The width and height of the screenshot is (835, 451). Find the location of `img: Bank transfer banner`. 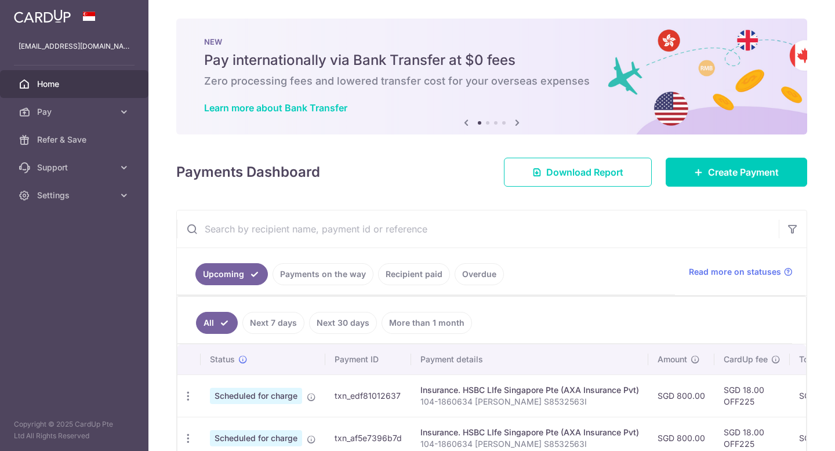

img: Bank transfer banner is located at coordinates (492, 77).